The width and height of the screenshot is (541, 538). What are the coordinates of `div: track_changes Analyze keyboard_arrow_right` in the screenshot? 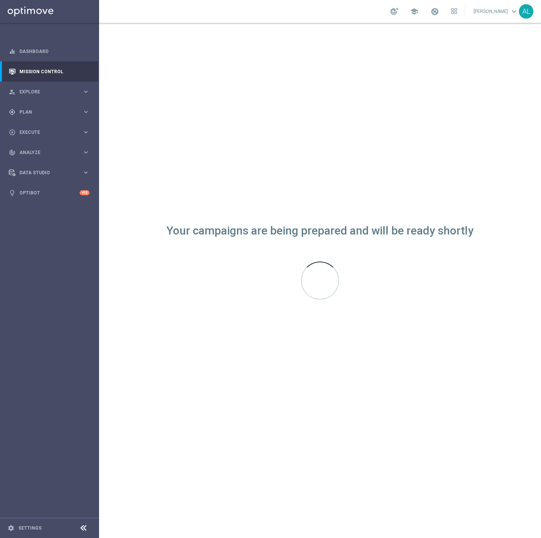 It's located at (49, 152).